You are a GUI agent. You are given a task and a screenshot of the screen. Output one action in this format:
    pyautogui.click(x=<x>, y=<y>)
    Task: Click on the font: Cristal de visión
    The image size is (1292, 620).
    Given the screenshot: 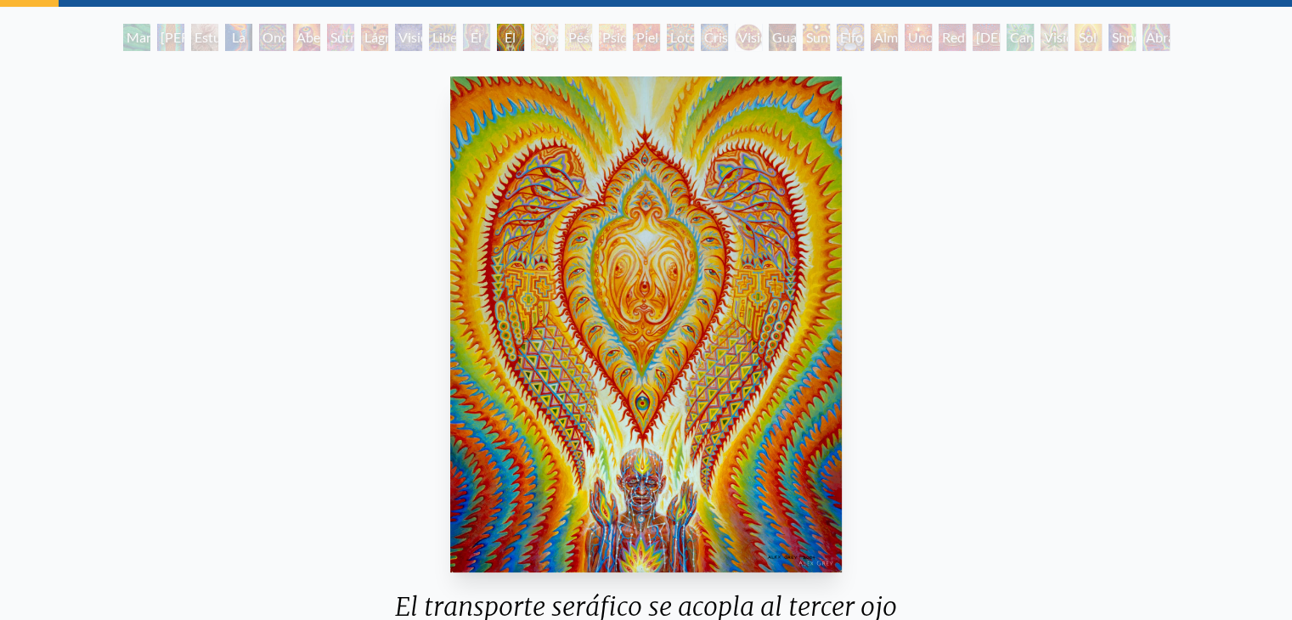 What is the action you would take?
    pyautogui.click(x=724, y=57)
    